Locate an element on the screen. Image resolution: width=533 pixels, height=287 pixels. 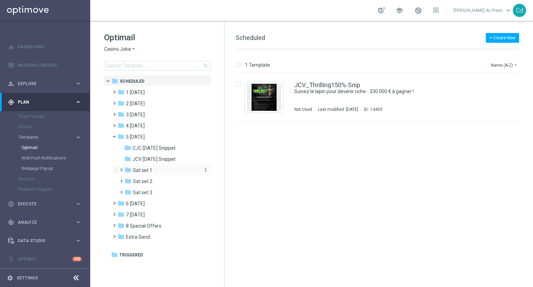
div: Mission Control is located at coordinates (45, 65).